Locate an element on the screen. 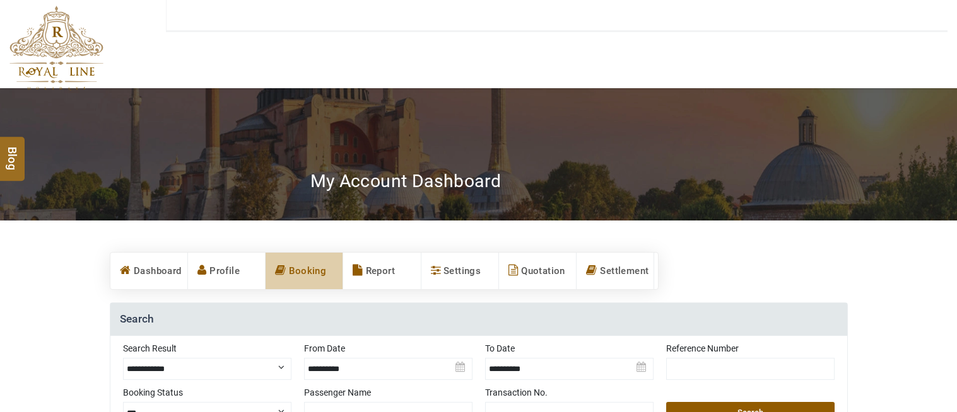 The width and height of the screenshot is (957, 412). label: Transaction No. is located at coordinates (569, 393).